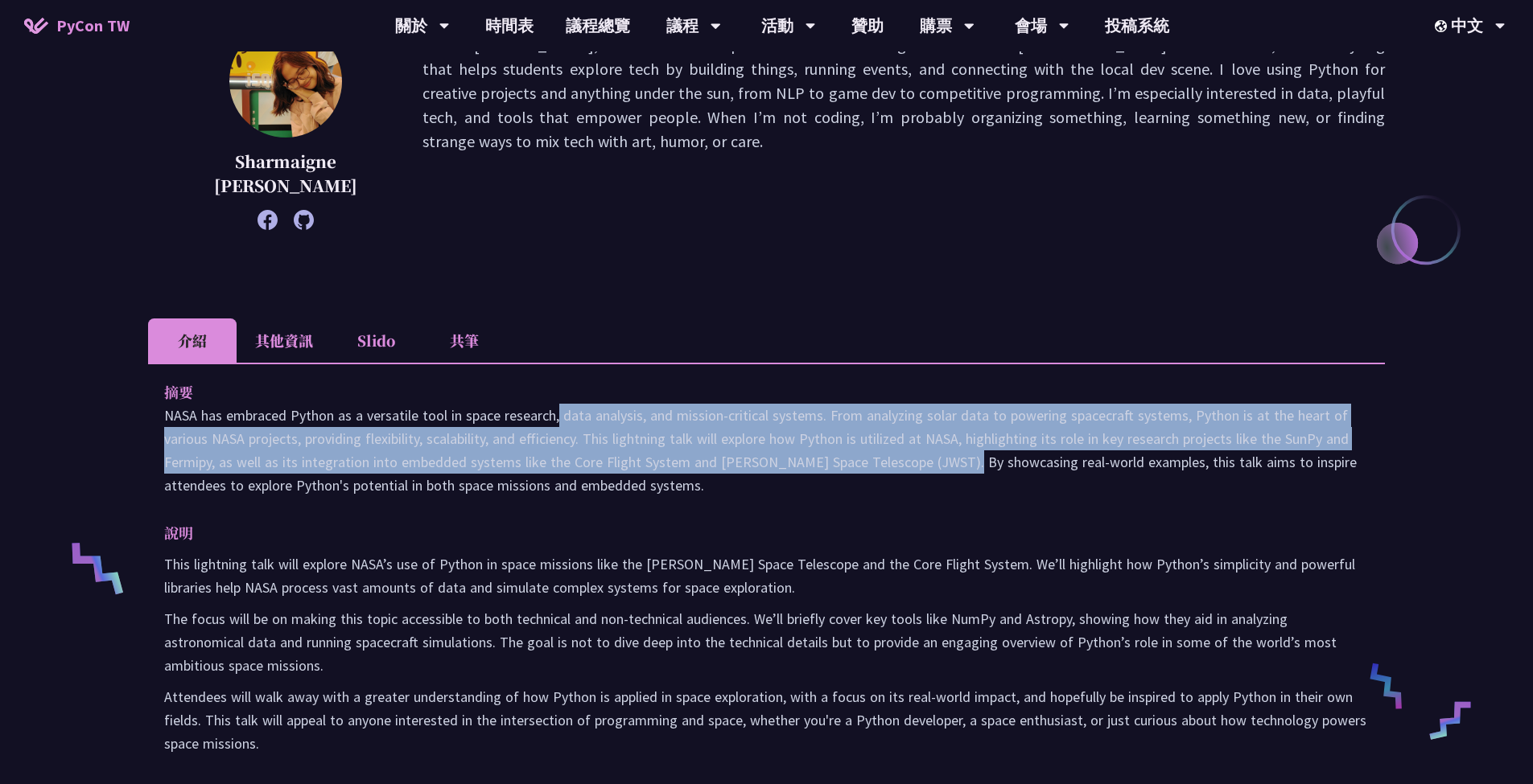 Image resolution: width=1533 pixels, height=784 pixels. Describe the element at coordinates (766, 642) in the screenshot. I see `p: The focus will be on making this topic accessible to both technical and non-technical audiences. ...` at that location.